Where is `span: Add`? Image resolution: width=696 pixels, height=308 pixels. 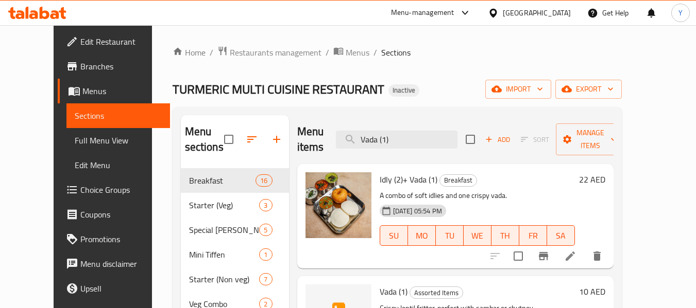 span: Add is located at coordinates (497, 140).